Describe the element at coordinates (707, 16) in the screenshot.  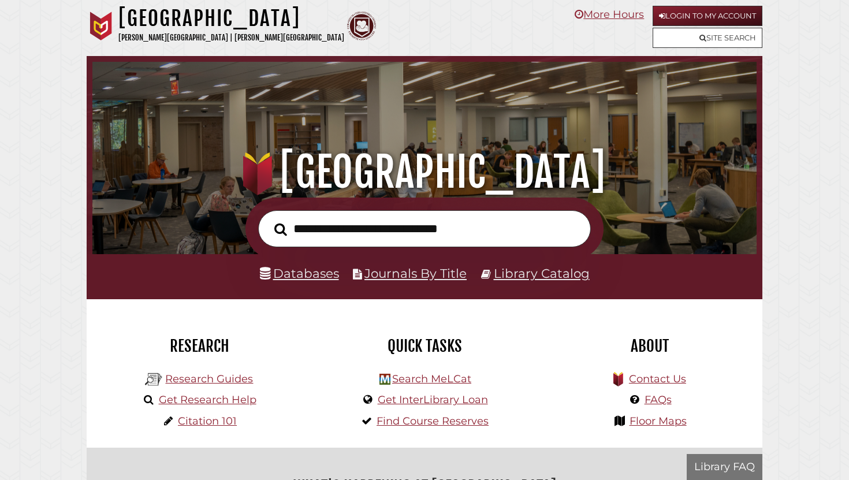
I see `a: Login to My Account` at that location.